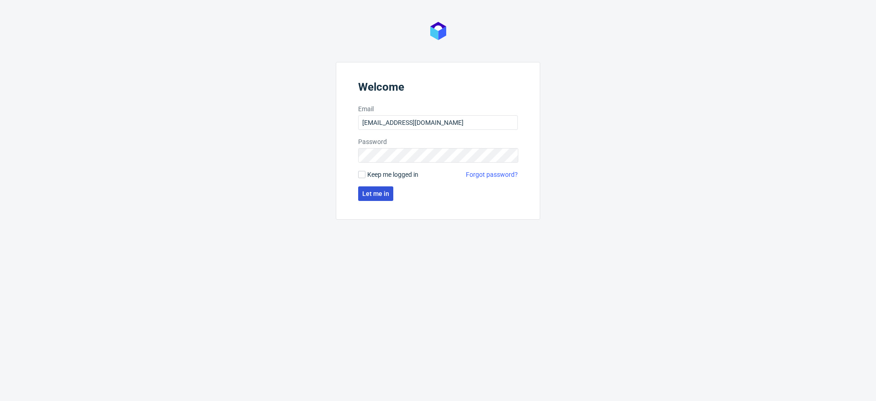 The width and height of the screenshot is (876, 401). What do you see at coordinates (375, 194) in the screenshot?
I see `button: Let me in` at bounding box center [375, 194].